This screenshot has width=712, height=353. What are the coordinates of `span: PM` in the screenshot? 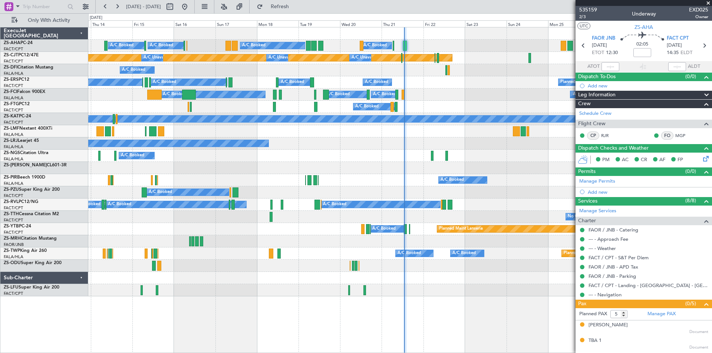 It's located at (606, 160).